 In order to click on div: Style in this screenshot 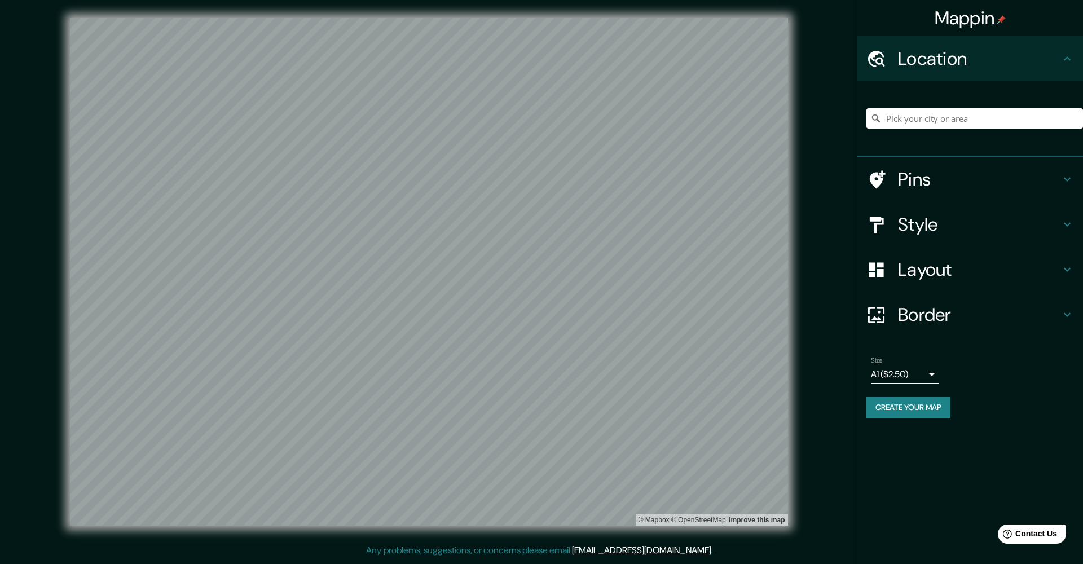, I will do `click(970, 225)`.